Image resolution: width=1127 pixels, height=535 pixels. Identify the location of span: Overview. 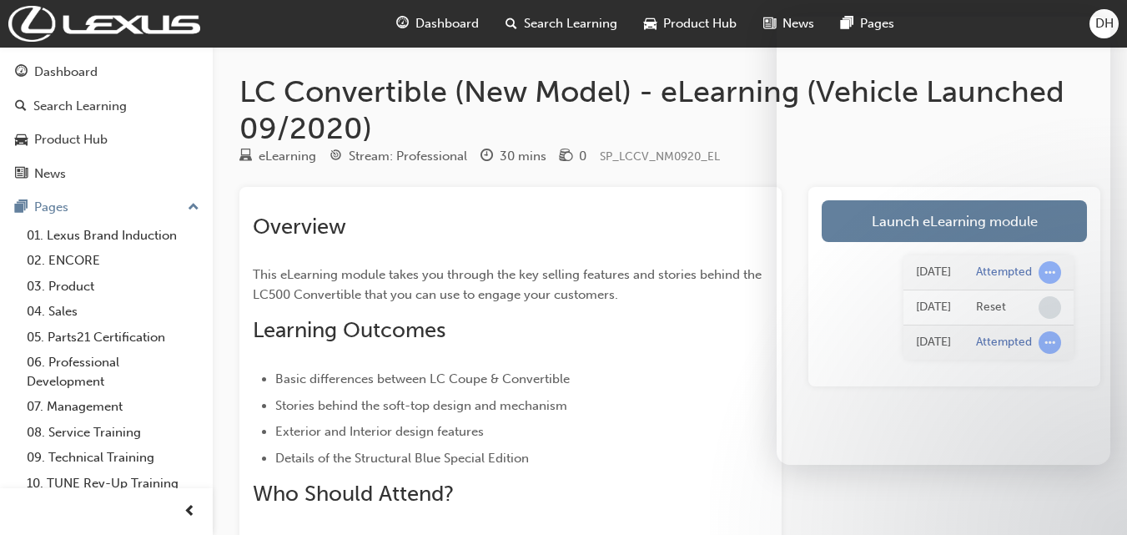
(299, 226).